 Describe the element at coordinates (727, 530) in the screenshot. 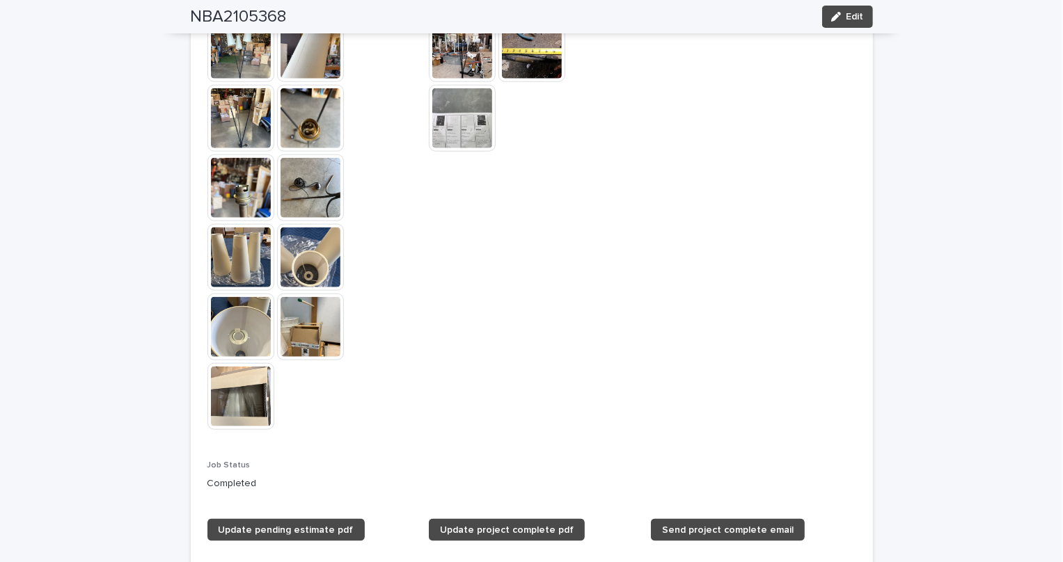

I see `a: Send project complete email` at that location.